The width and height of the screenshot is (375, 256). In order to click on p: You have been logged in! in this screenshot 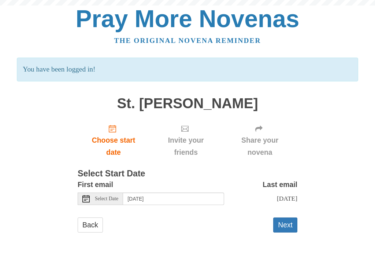, I will do `click(187, 69)`.